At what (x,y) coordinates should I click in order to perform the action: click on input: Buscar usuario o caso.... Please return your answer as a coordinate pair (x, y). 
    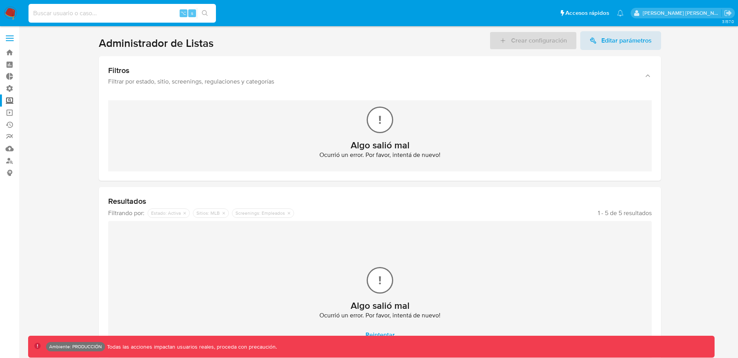
    Looking at the image, I should click on (122, 13).